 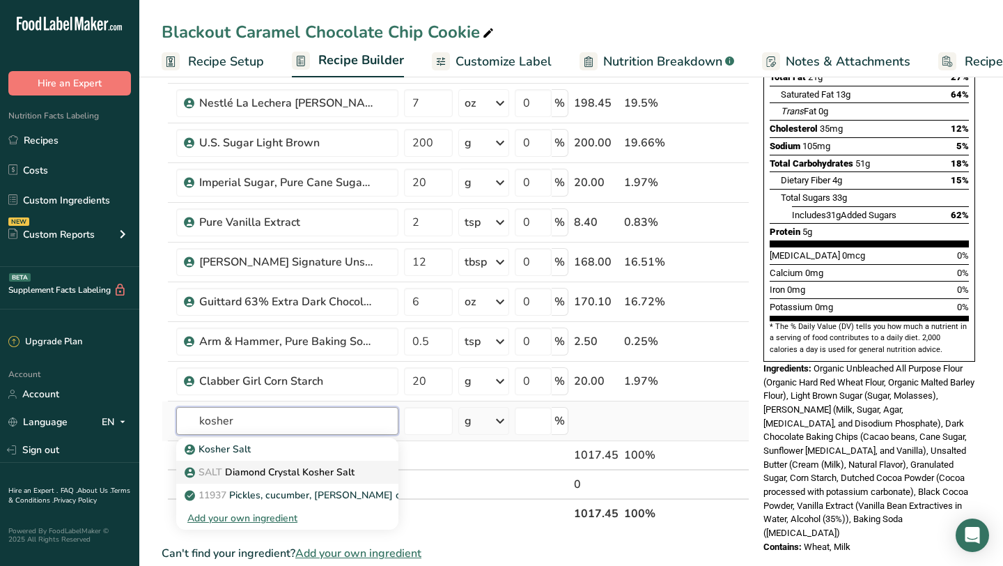 What do you see at coordinates (960, 215) in the screenshot?
I see `span: 62%` at bounding box center [960, 215].